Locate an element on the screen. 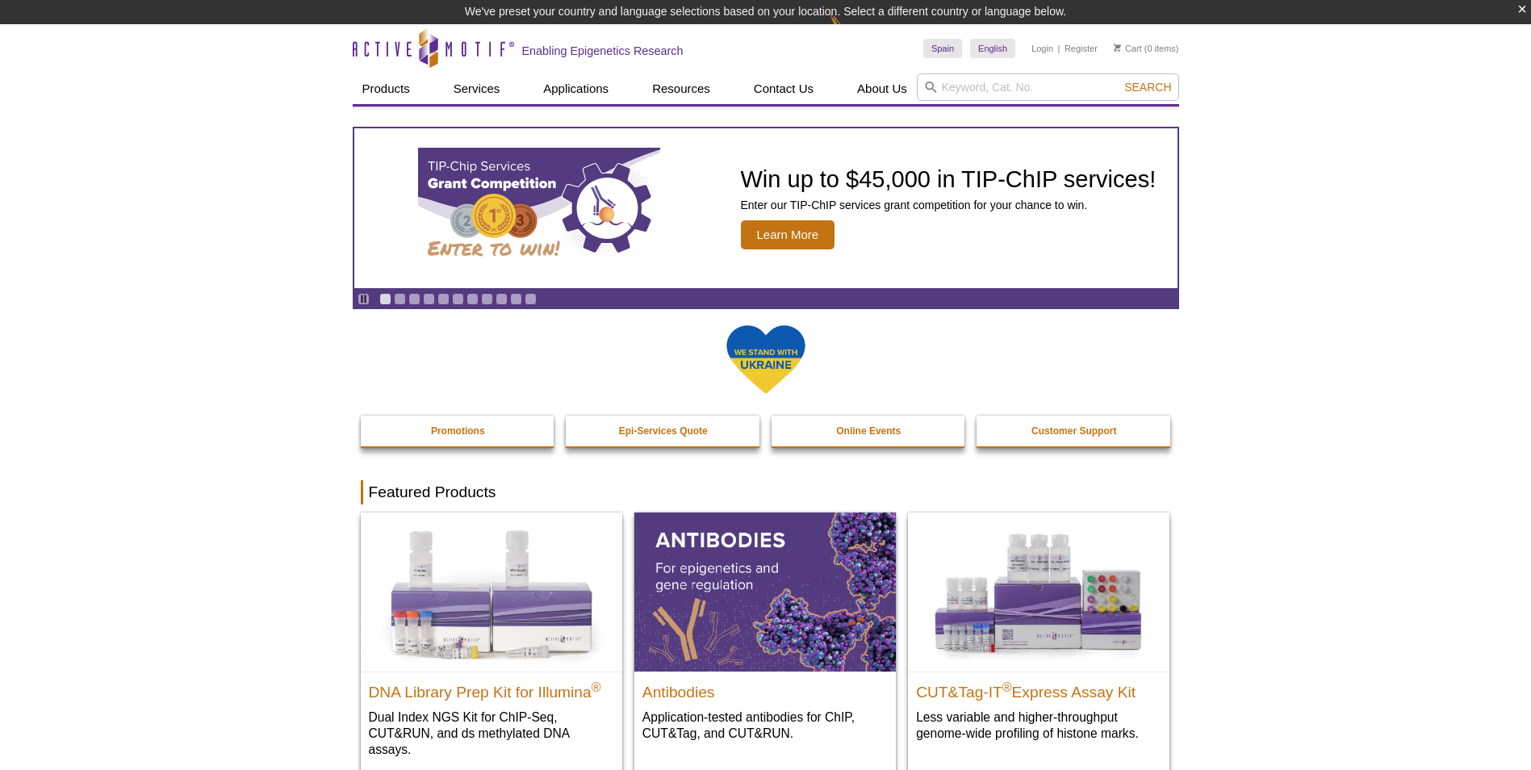  a: Customer Support is located at coordinates (1074, 431).